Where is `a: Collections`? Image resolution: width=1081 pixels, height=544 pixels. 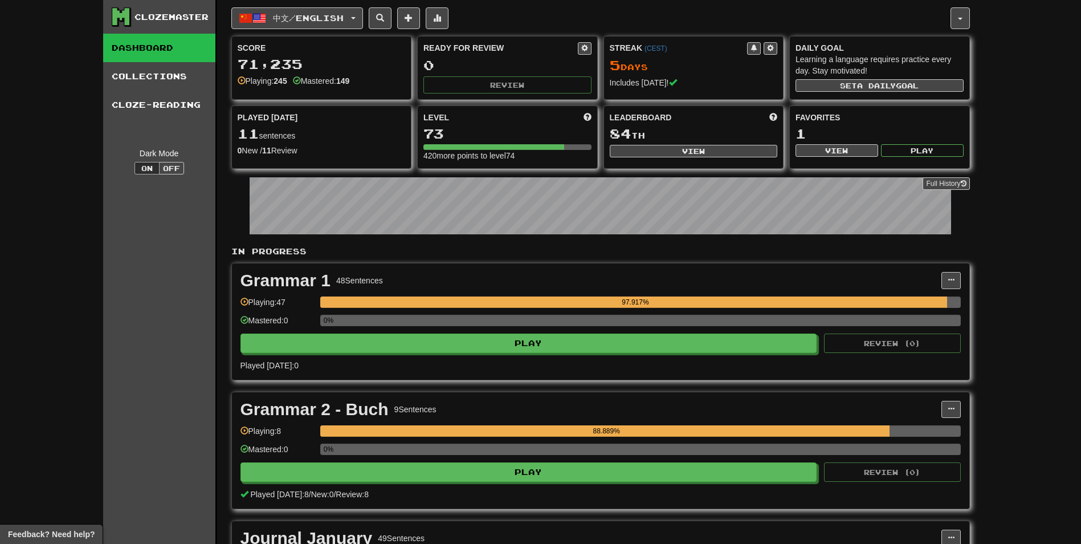 a: Collections is located at coordinates (159, 76).